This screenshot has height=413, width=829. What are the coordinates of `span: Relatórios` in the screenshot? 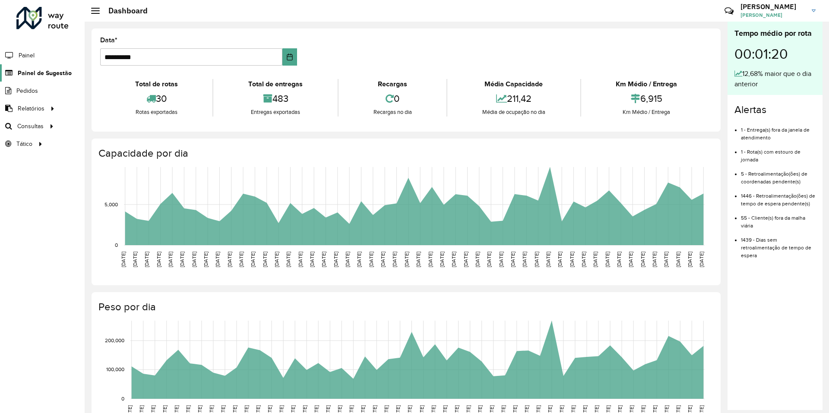 It's located at (31, 108).